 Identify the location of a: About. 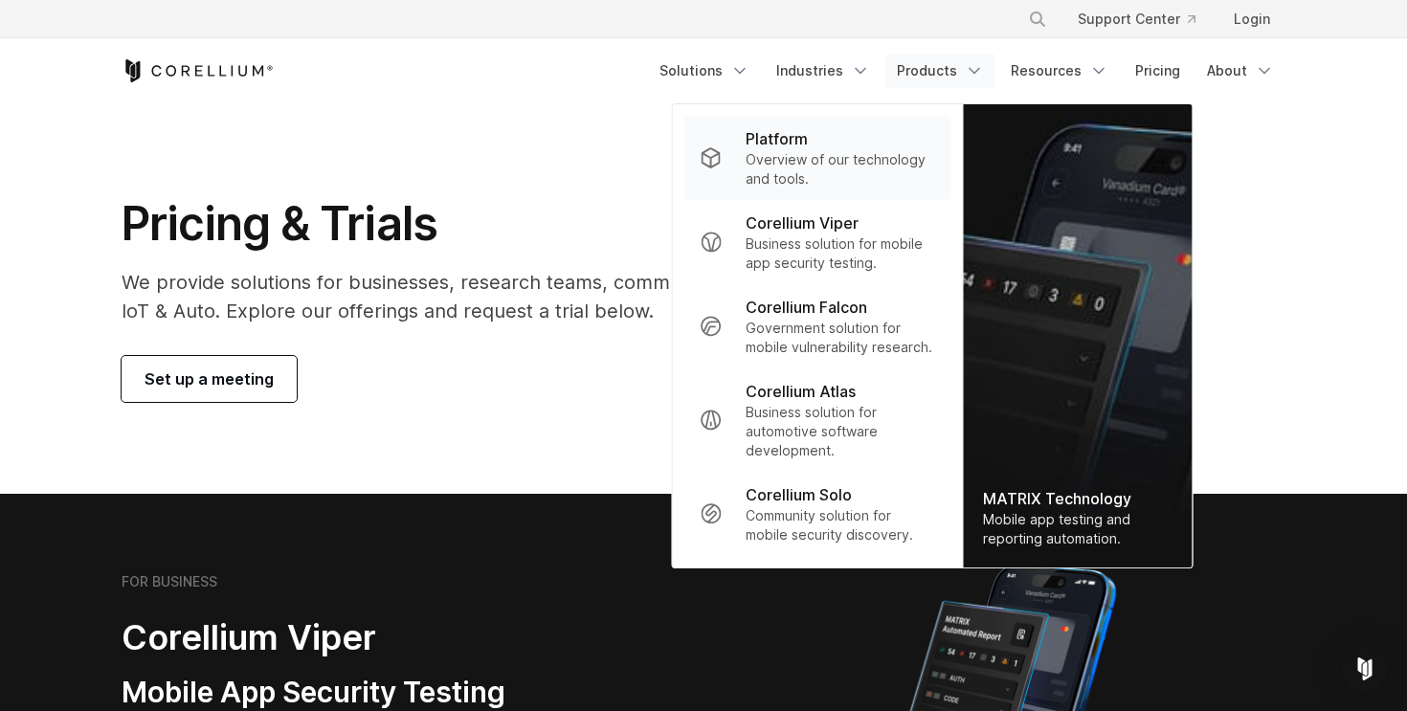
(1240, 71).